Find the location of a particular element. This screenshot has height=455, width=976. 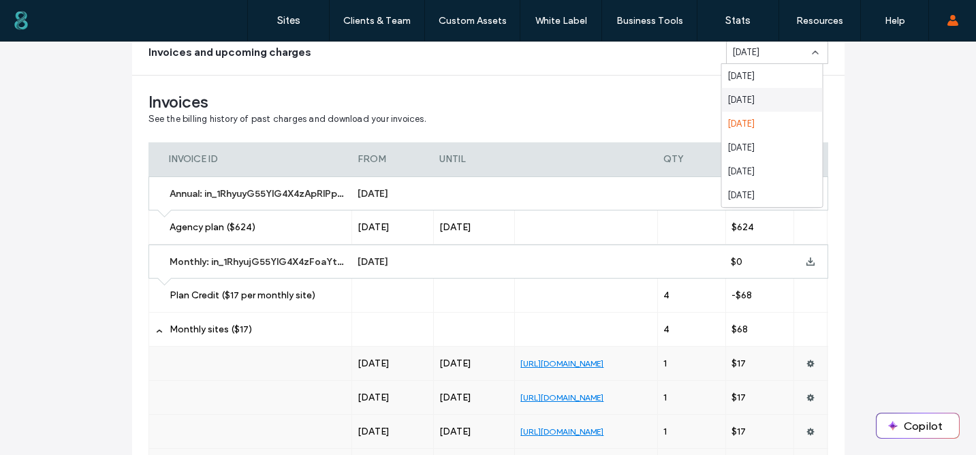

label: Resources is located at coordinates (819, 20).